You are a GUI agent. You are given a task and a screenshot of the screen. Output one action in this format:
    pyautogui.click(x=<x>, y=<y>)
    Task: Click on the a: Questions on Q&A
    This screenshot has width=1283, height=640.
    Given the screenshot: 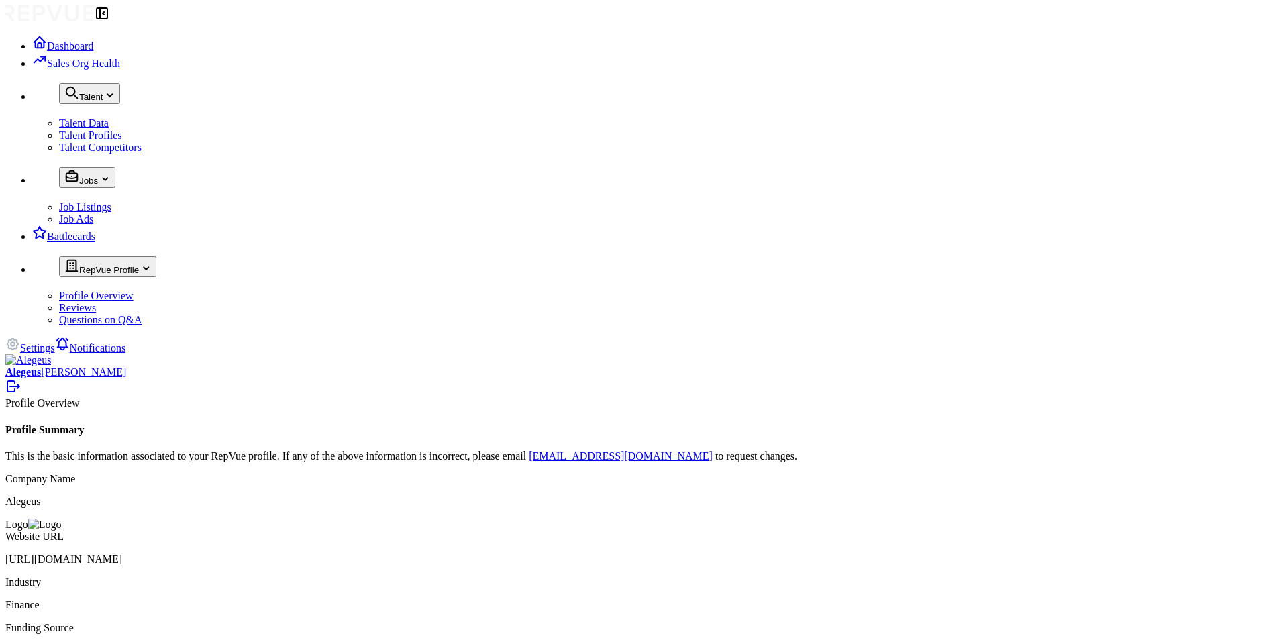 What is the action you would take?
    pyautogui.click(x=101, y=319)
    